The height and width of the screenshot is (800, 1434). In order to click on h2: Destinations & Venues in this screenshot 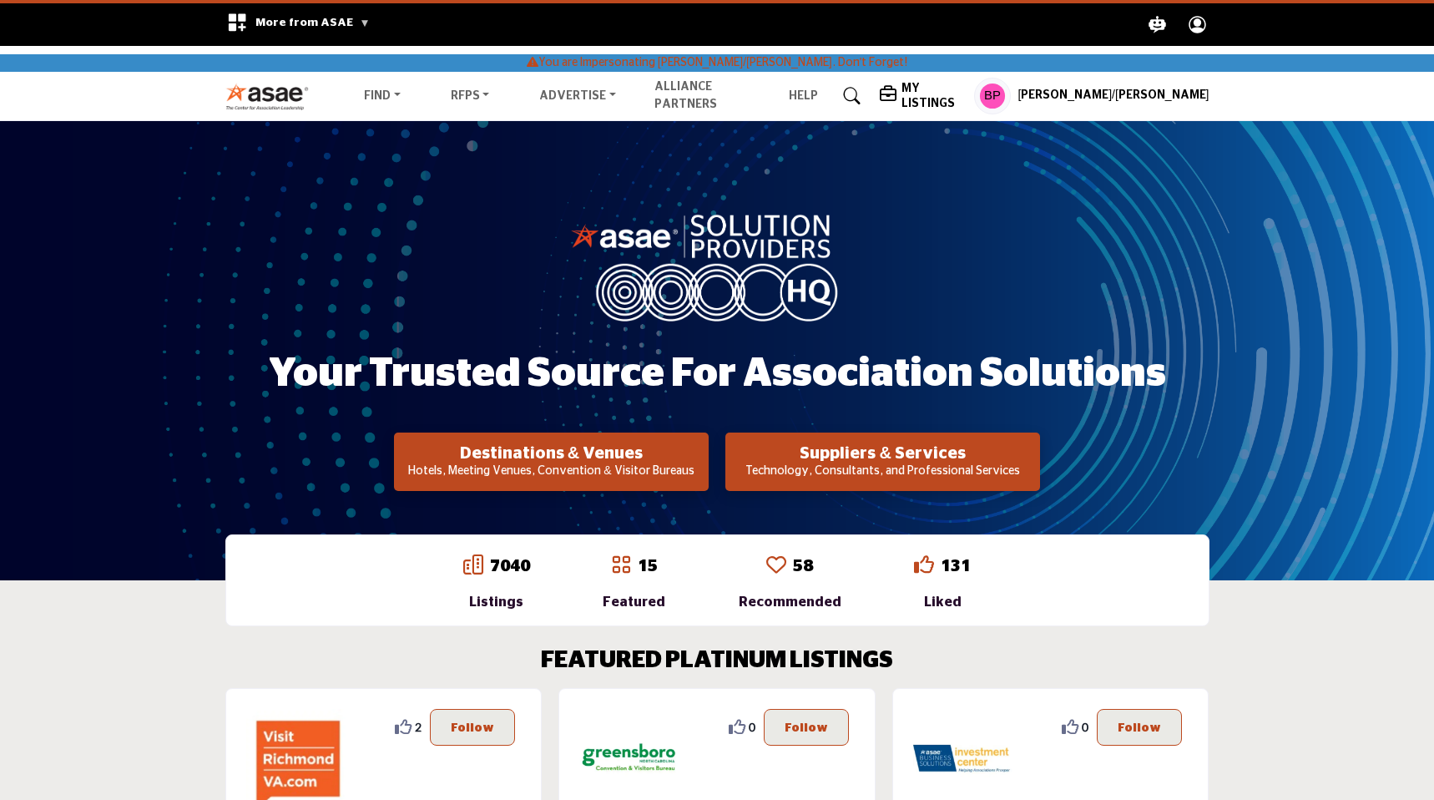, I will do `click(551, 453)`.